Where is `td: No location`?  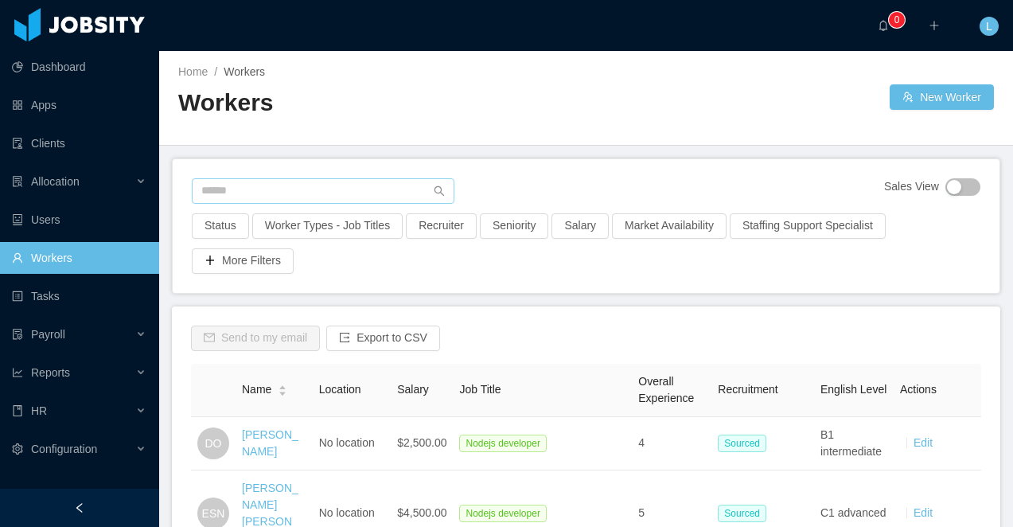 td: No location is located at coordinates (352, 443).